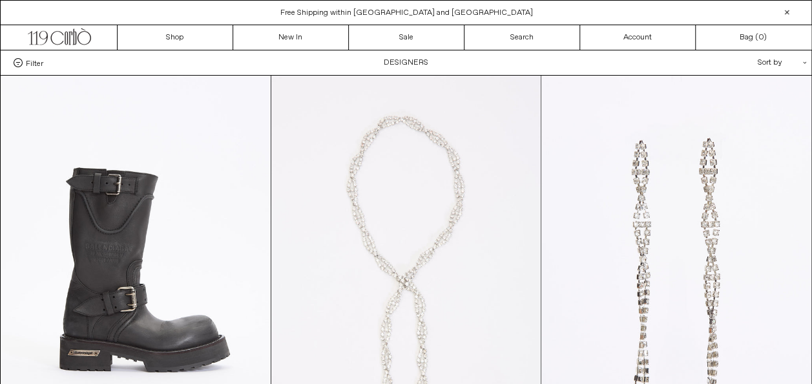  I want to click on a: Search, so click(522, 37).